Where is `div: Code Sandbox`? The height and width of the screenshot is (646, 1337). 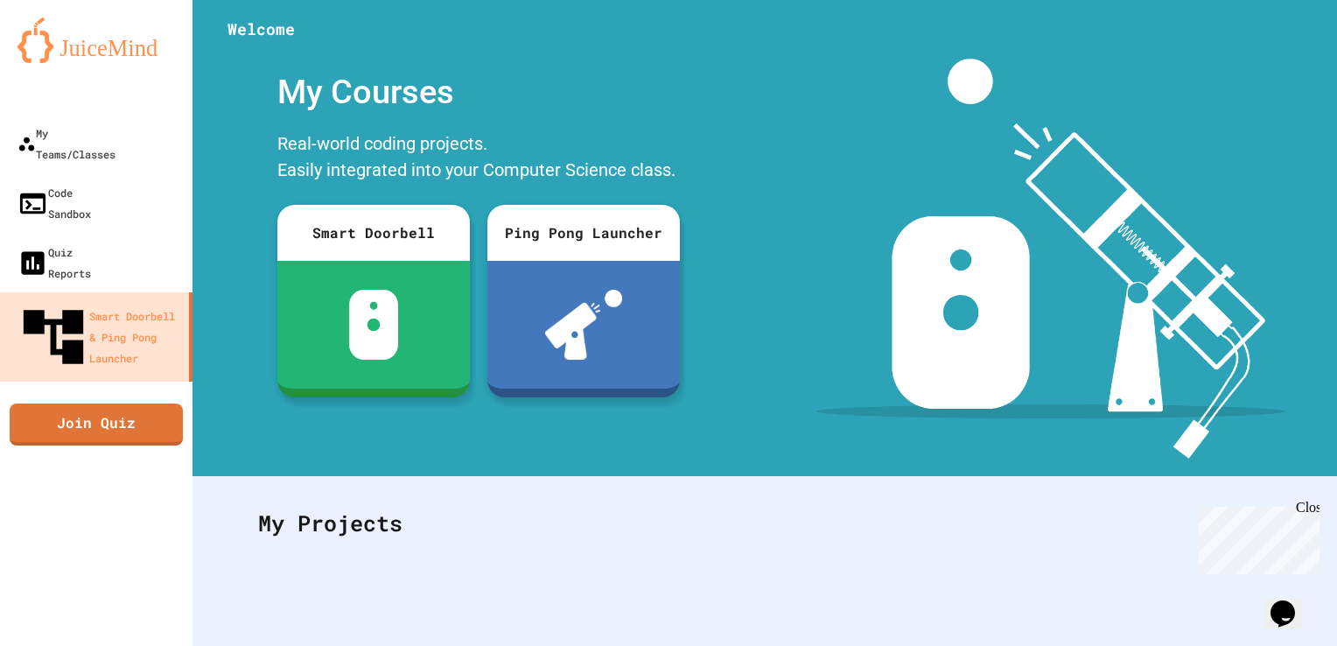
div: Code Sandbox is located at coordinates (54, 203).